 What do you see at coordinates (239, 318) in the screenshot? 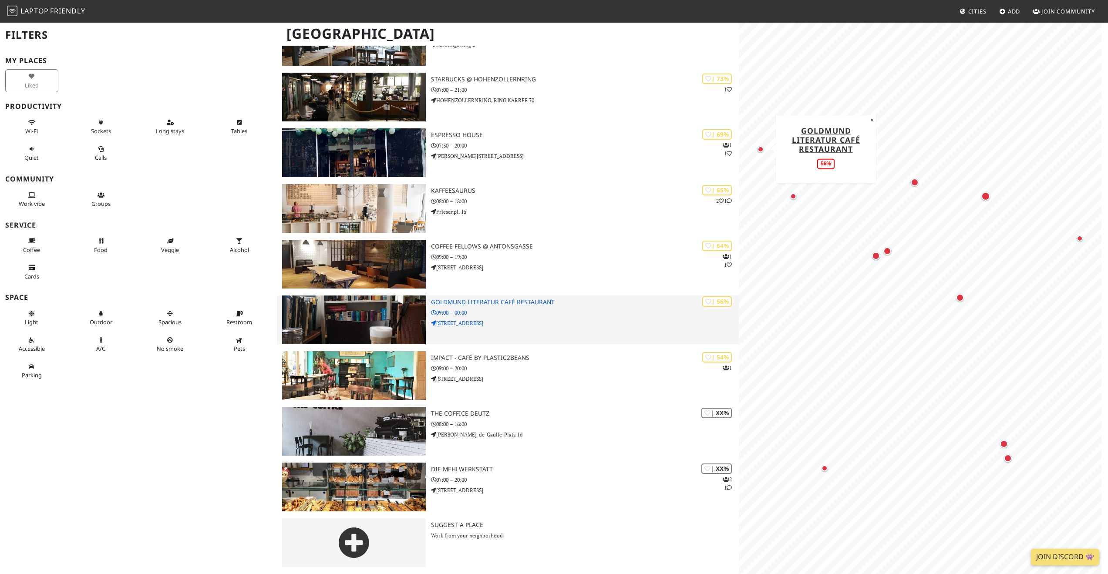
I see `button: Restroom` at bounding box center [239, 318].